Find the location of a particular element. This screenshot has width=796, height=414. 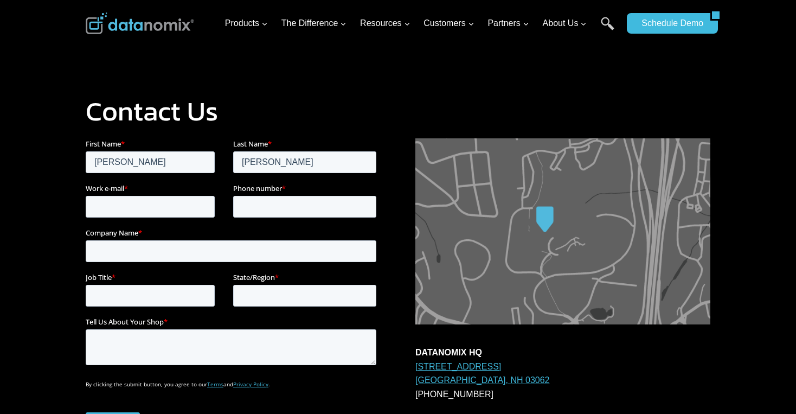

span: Partners is located at coordinates (508, 23).